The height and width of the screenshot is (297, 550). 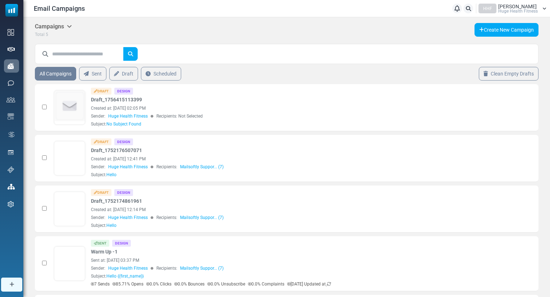 What do you see at coordinates (116, 100) in the screenshot?
I see `a: Draft_1756415113399` at bounding box center [116, 100].